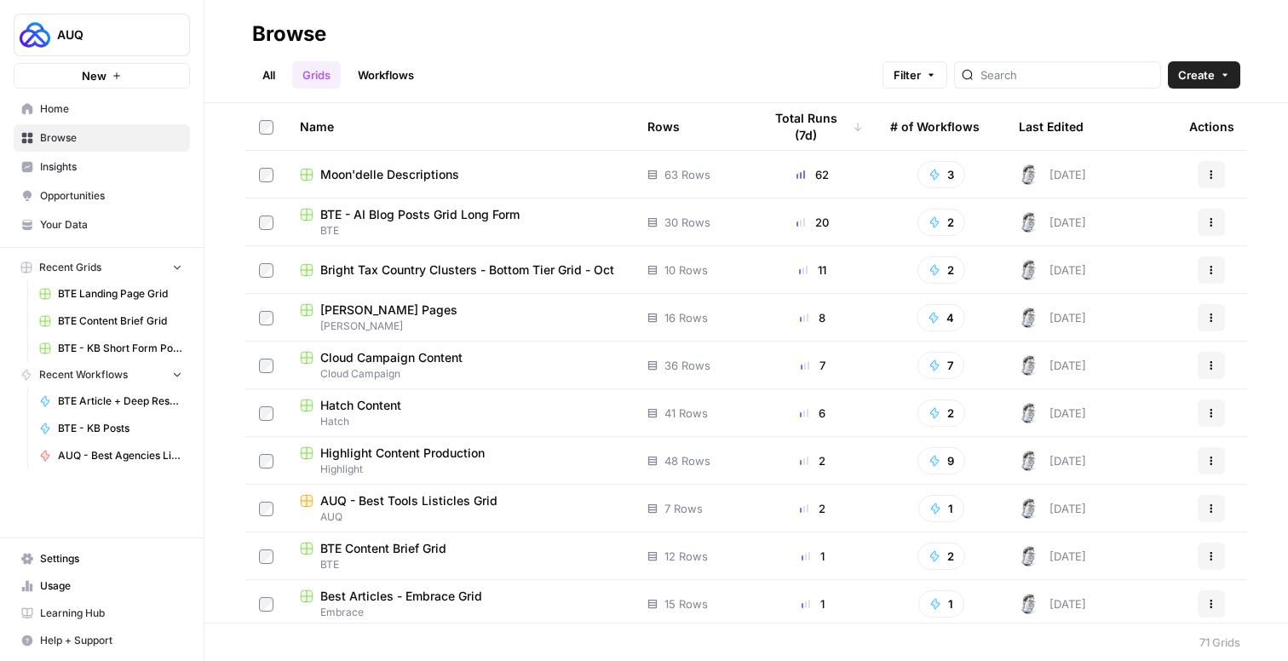 This screenshot has height=661, width=1288. What do you see at coordinates (120, 321) in the screenshot?
I see `span: BTE Content Brief Grid` at bounding box center [120, 321].